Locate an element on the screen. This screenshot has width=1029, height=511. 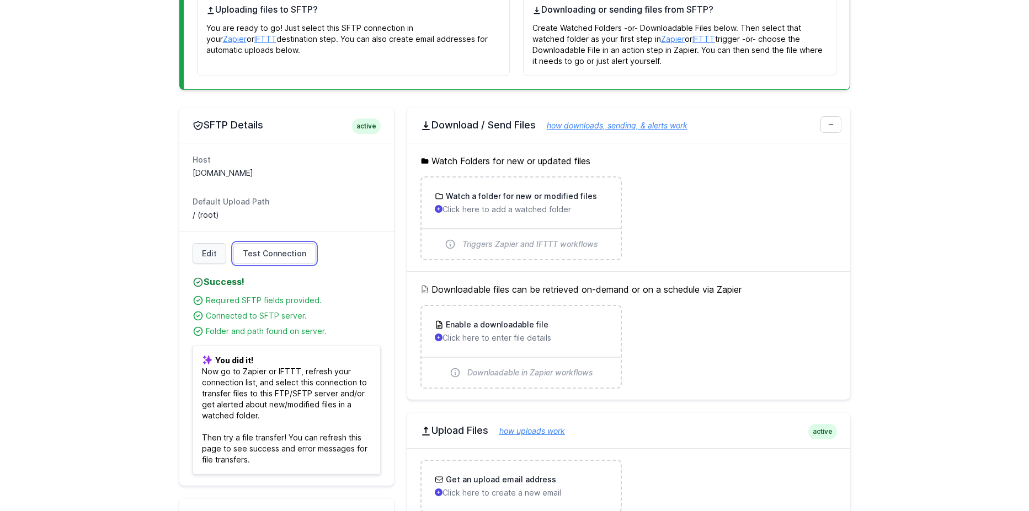
span: Triggers Zapier and IFTTT workflows is located at coordinates (530, 244).